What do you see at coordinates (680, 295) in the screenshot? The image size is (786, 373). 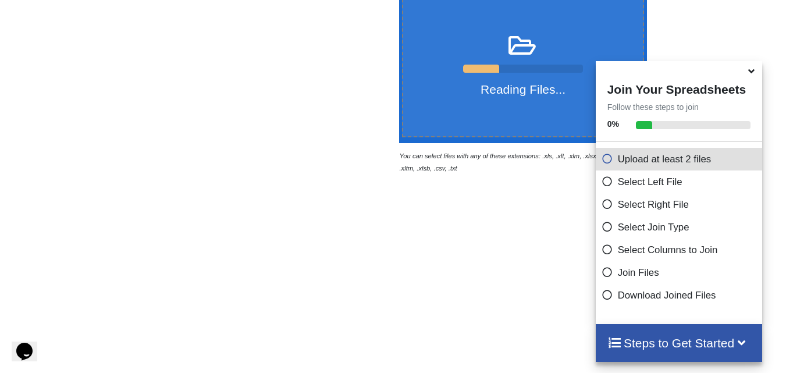 I see `p: Download Joined Files` at bounding box center [680, 295].